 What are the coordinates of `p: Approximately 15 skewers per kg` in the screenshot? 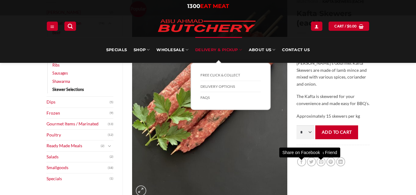 It's located at (333, 116).